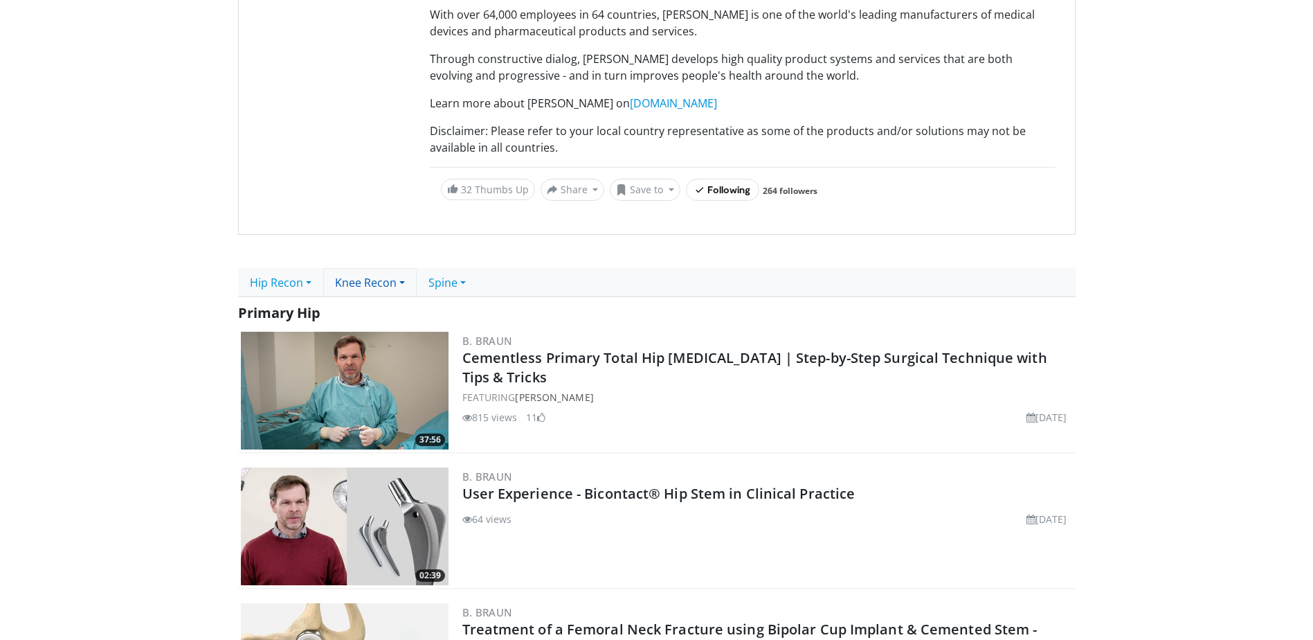 The height and width of the screenshot is (640, 1313). Describe the element at coordinates (487, 518) in the screenshot. I see `li: 64 views` at that location.